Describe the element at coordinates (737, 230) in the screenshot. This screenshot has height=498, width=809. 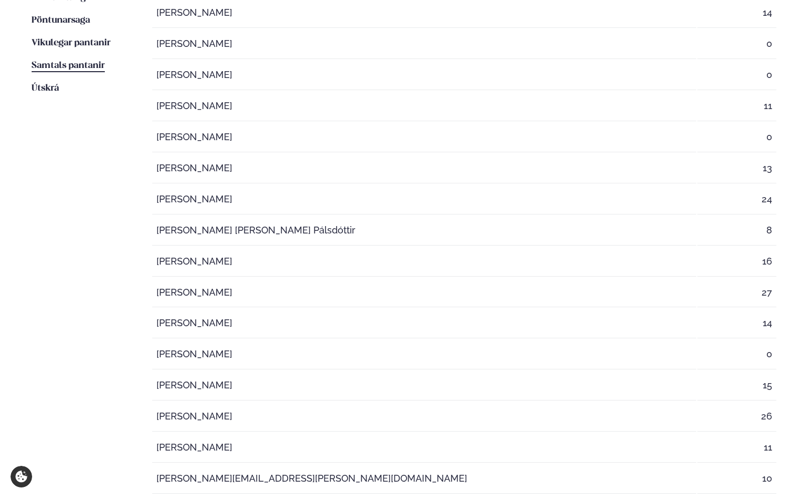
I see `td: 8` at that location.